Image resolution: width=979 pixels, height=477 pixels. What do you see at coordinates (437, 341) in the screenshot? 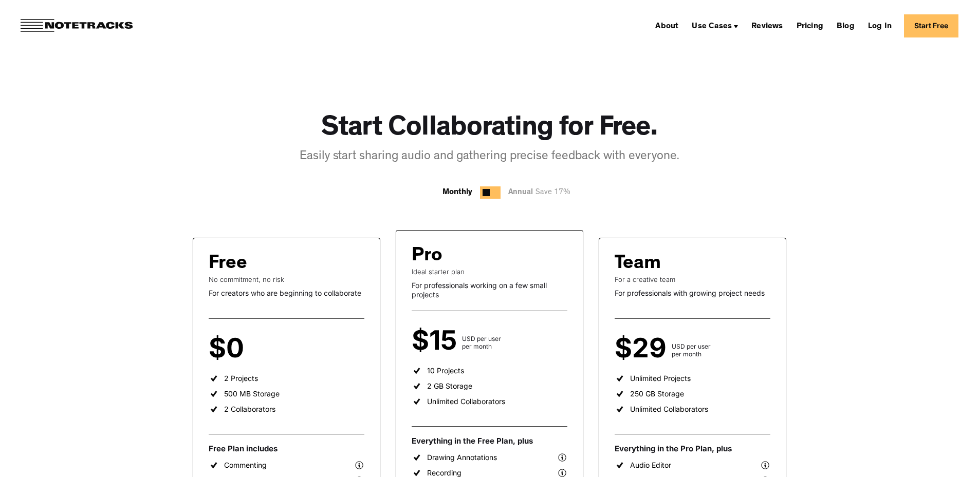
I see `div: $15` at bounding box center [437, 341].